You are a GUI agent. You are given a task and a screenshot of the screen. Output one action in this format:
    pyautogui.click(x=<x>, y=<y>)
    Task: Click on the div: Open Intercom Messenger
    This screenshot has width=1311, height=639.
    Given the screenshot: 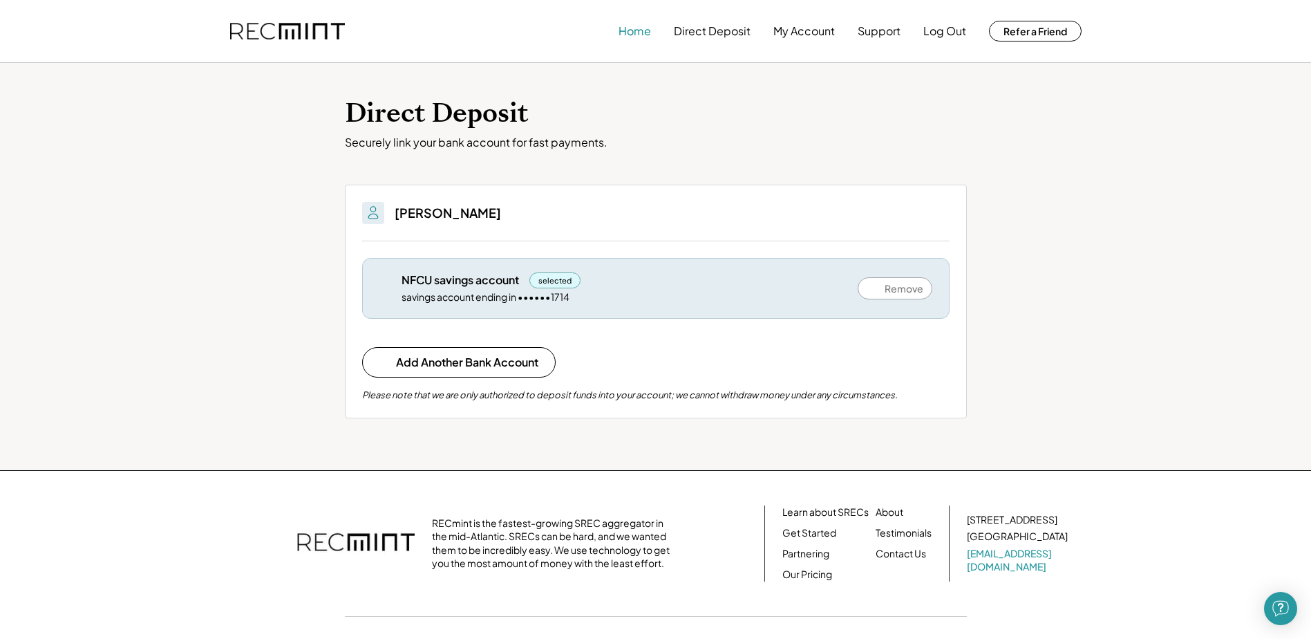 What is the action you would take?
    pyautogui.click(x=1281, y=608)
    